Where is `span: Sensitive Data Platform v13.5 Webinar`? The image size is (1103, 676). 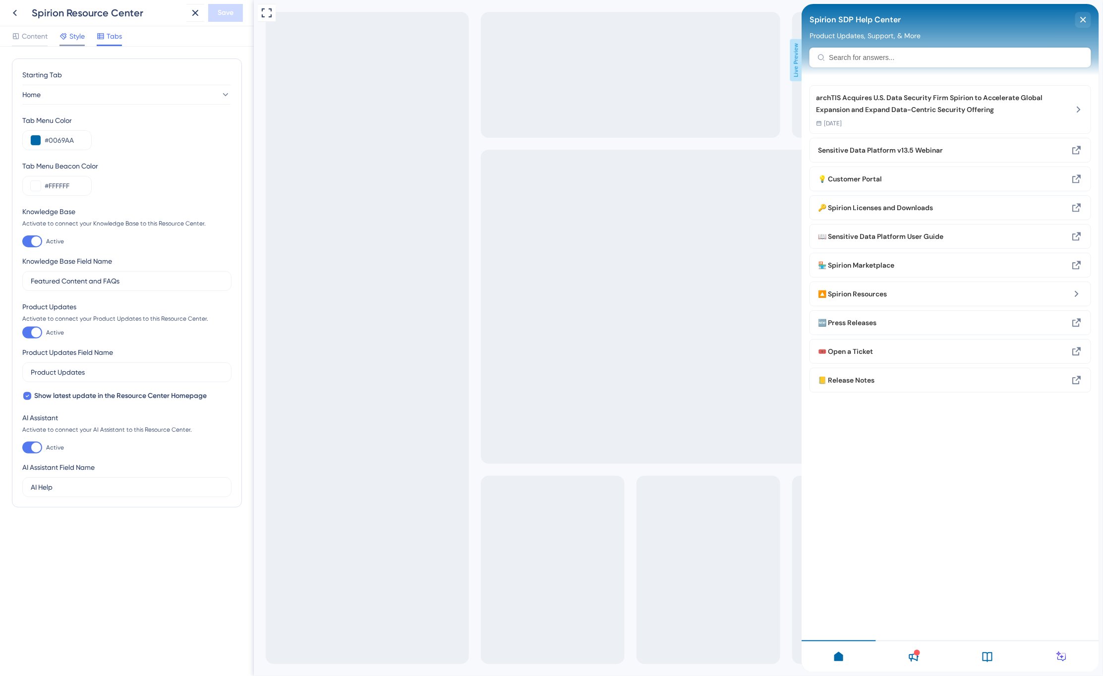
span: Sensitive Data Platform v13.5 Webinar is located at coordinates (114, 146).